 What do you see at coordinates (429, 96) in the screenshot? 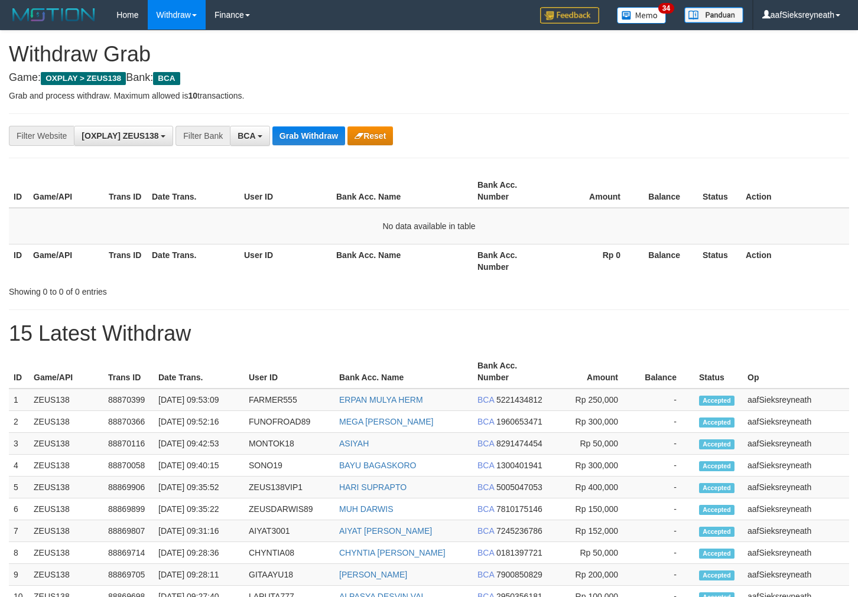
I see `p: Grab and process withdraw. Maximum allowed is transactions.` at bounding box center [429, 96].